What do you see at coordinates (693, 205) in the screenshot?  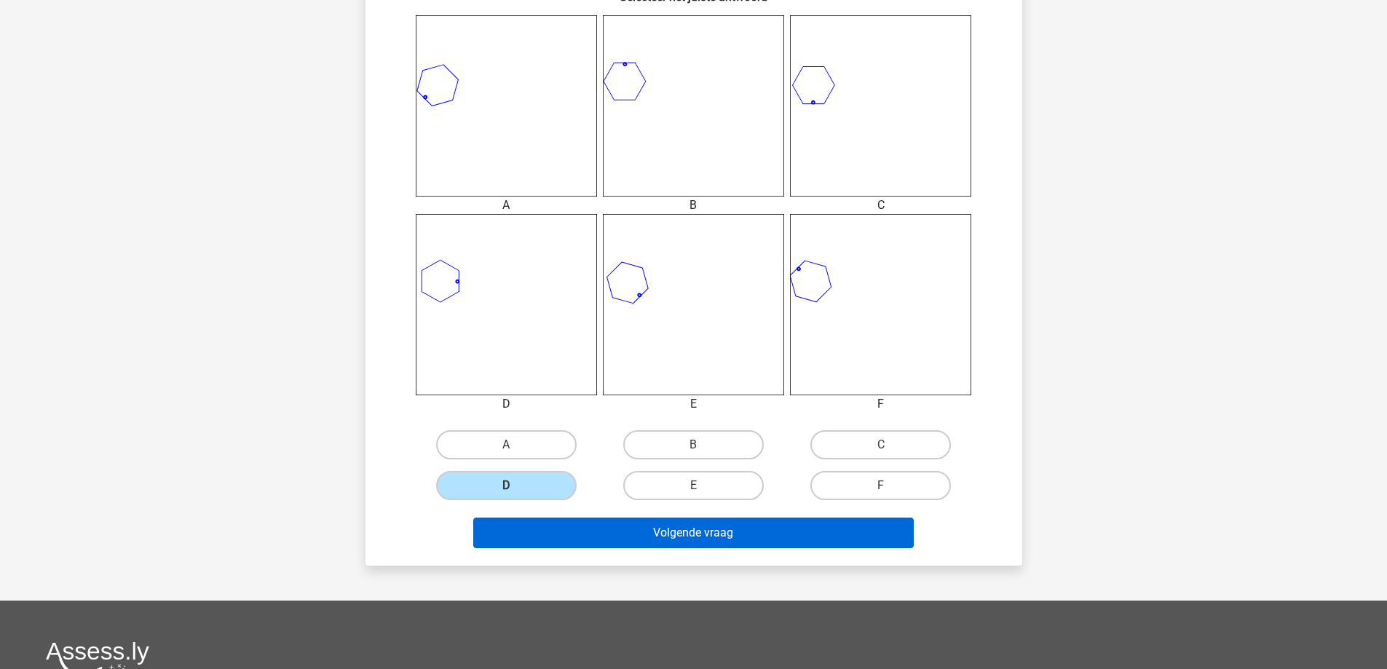 I see `div: B` at bounding box center [693, 205].